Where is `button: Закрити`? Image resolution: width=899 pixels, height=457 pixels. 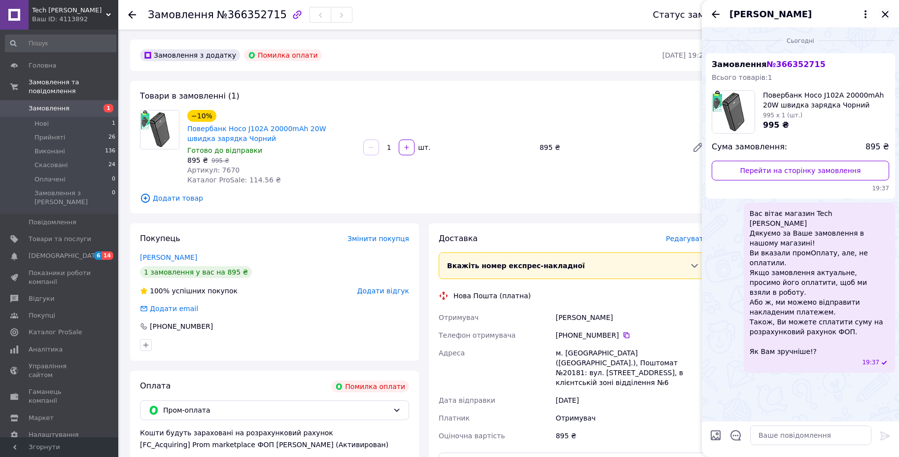 button: Закрити is located at coordinates (886, 14).